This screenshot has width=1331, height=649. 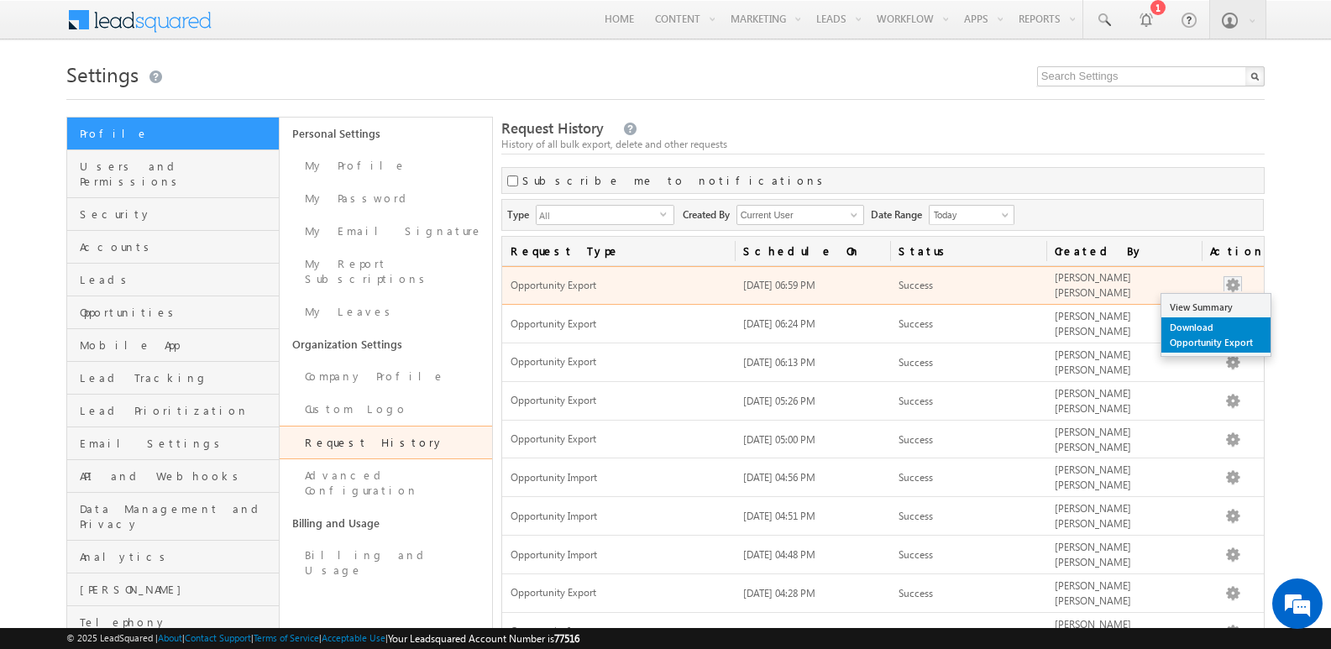 I want to click on a: My Email Signature, so click(x=386, y=231).